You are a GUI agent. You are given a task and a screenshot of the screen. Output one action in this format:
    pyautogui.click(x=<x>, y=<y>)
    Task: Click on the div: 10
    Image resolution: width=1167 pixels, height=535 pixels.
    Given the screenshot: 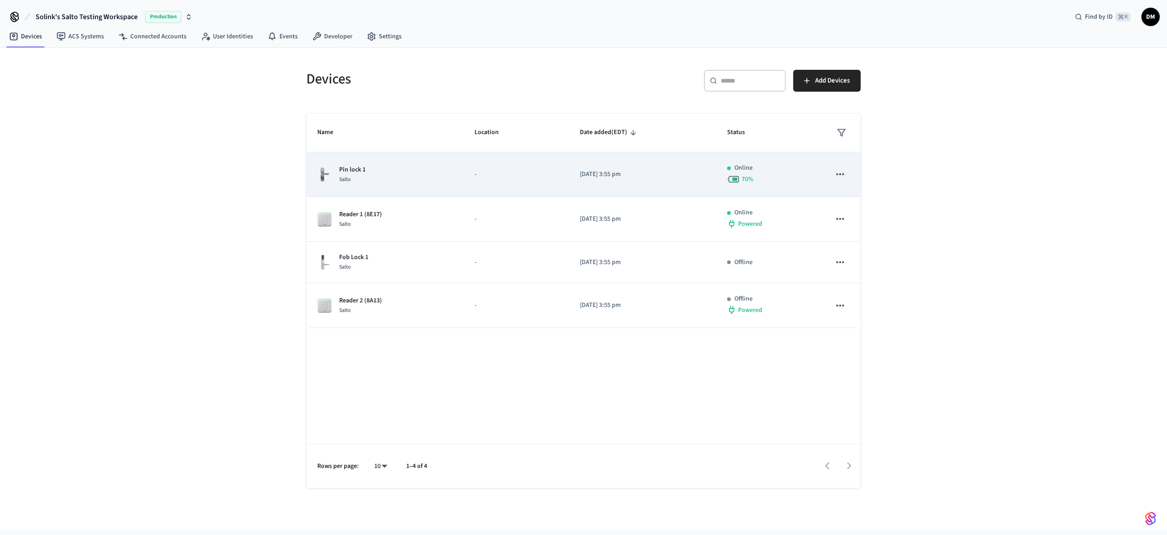 What is the action you would take?
    pyautogui.click(x=381, y=466)
    